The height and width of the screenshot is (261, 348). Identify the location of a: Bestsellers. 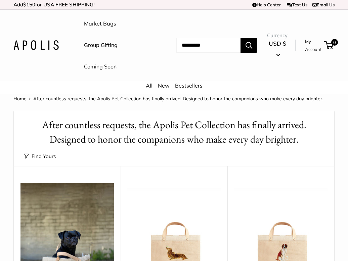
(189, 86).